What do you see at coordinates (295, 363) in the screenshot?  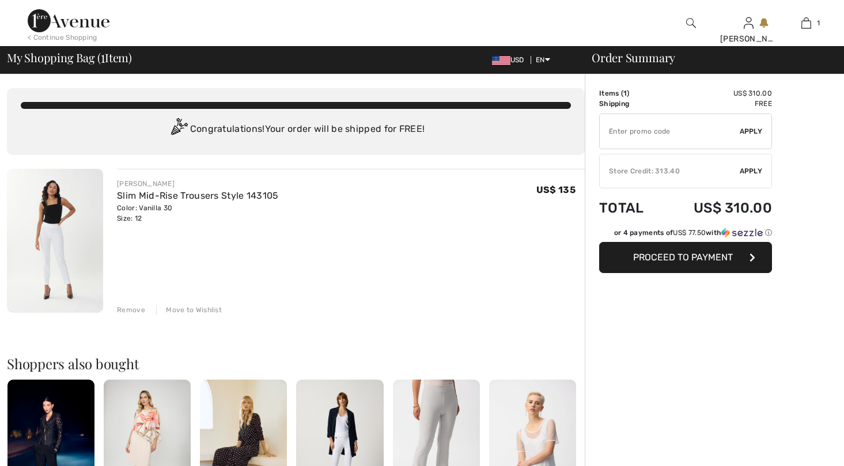 I see `h2: Shoppers also bought` at bounding box center [295, 363].